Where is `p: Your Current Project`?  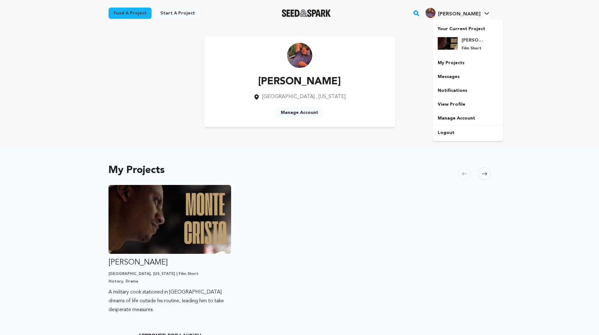
p: Your Current Project is located at coordinates (468, 28).